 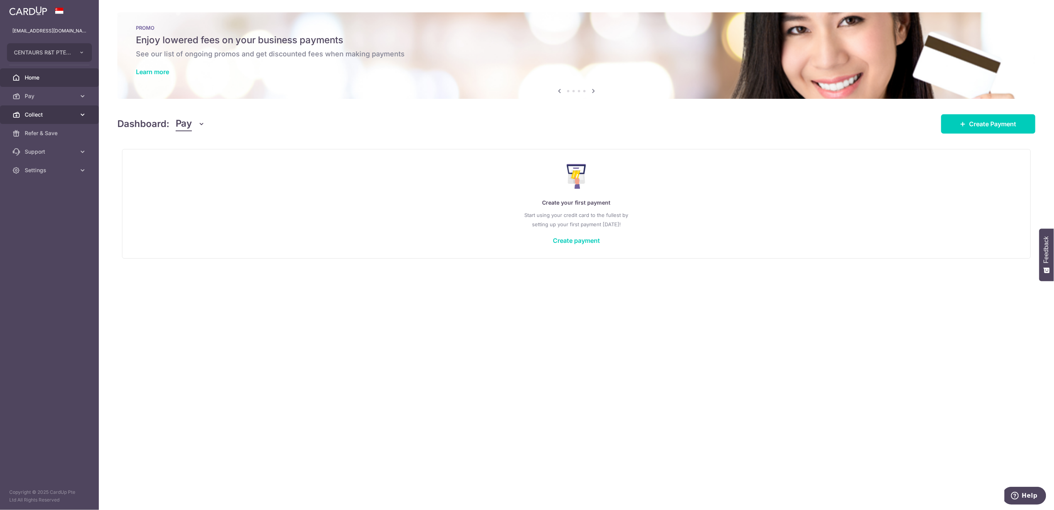 I want to click on span: CENTAURS R&T PTE. LTD., so click(x=42, y=52).